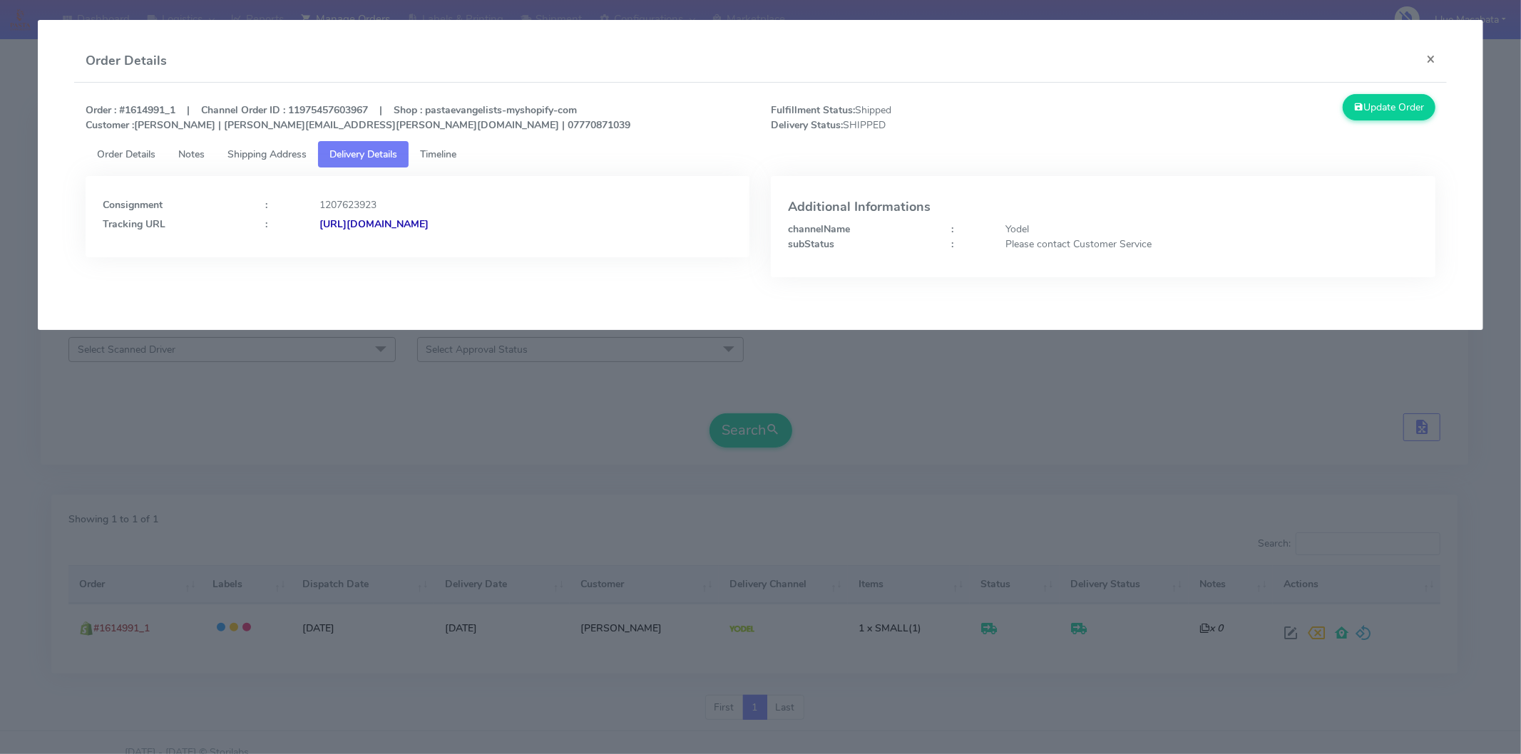  I want to click on ul: Tabs, so click(760, 154).